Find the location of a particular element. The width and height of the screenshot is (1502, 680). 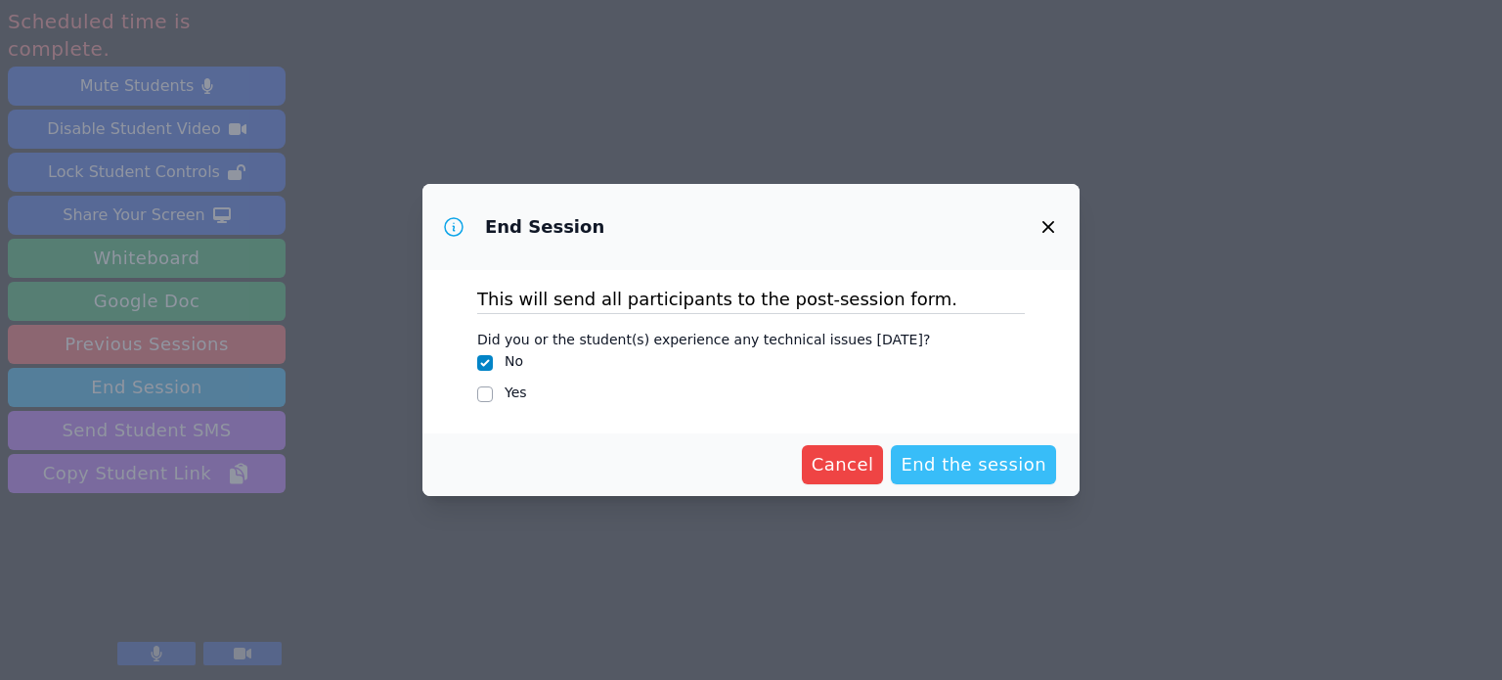

button: Cancel is located at coordinates (843, 465).